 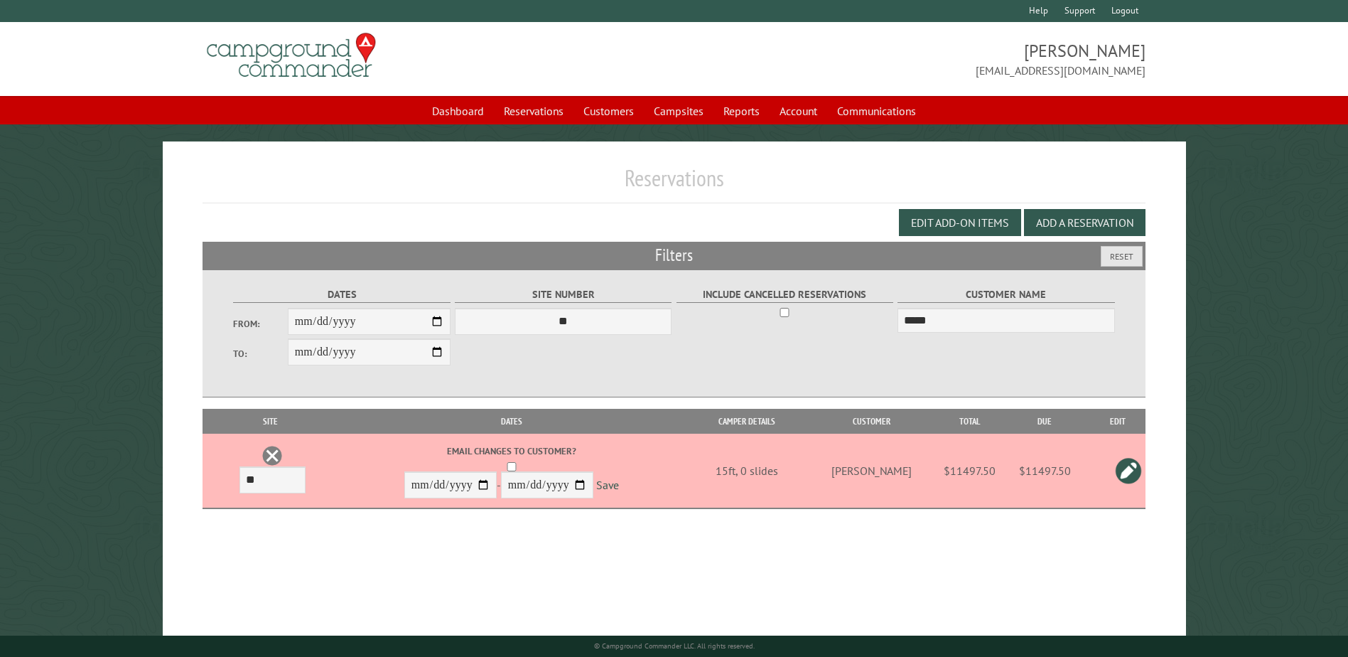 I want to click on label: Customer Name, so click(x=1006, y=294).